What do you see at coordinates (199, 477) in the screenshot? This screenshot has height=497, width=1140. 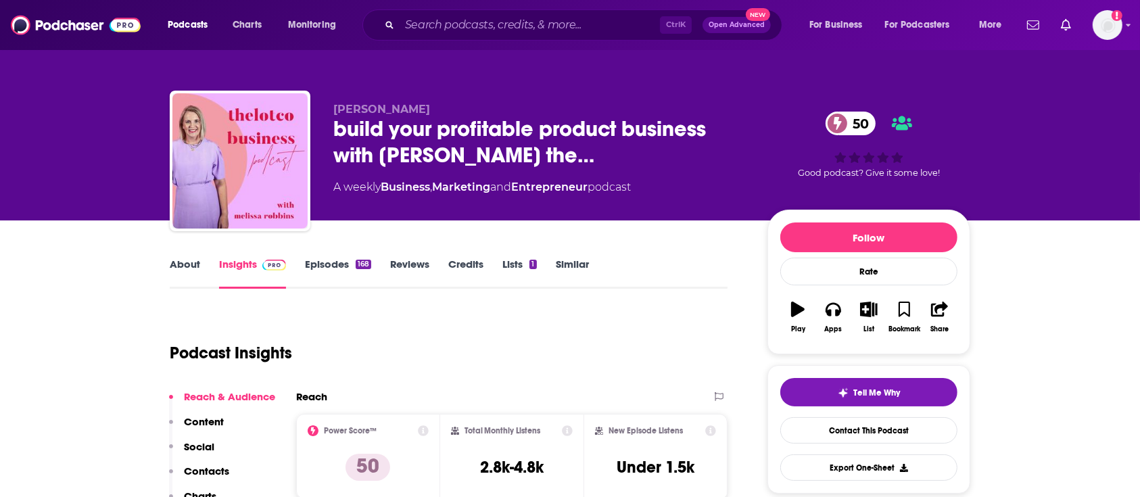 I see `button: Contacts` at bounding box center [199, 477].